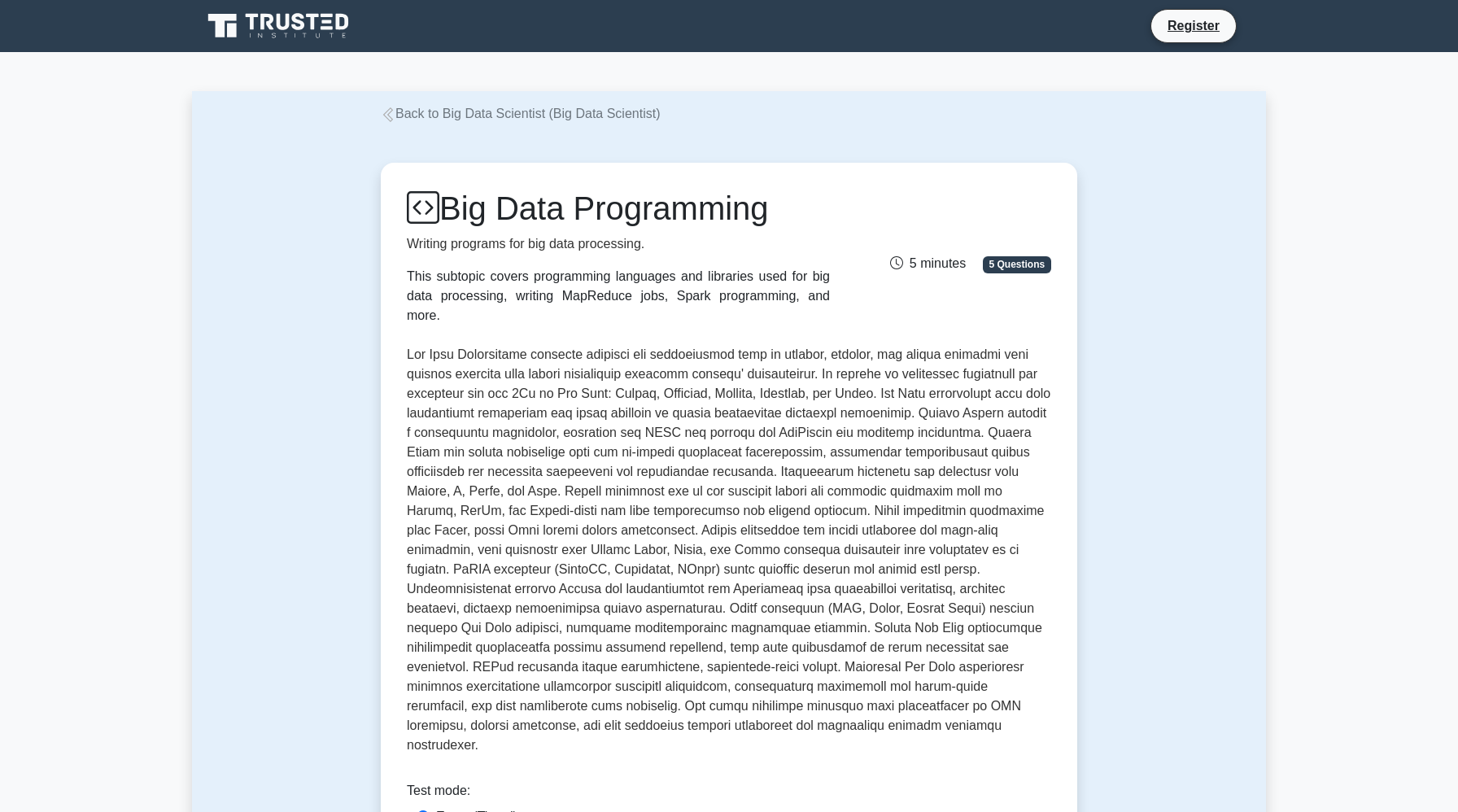  I want to click on div: Test mode:, so click(729, 794).